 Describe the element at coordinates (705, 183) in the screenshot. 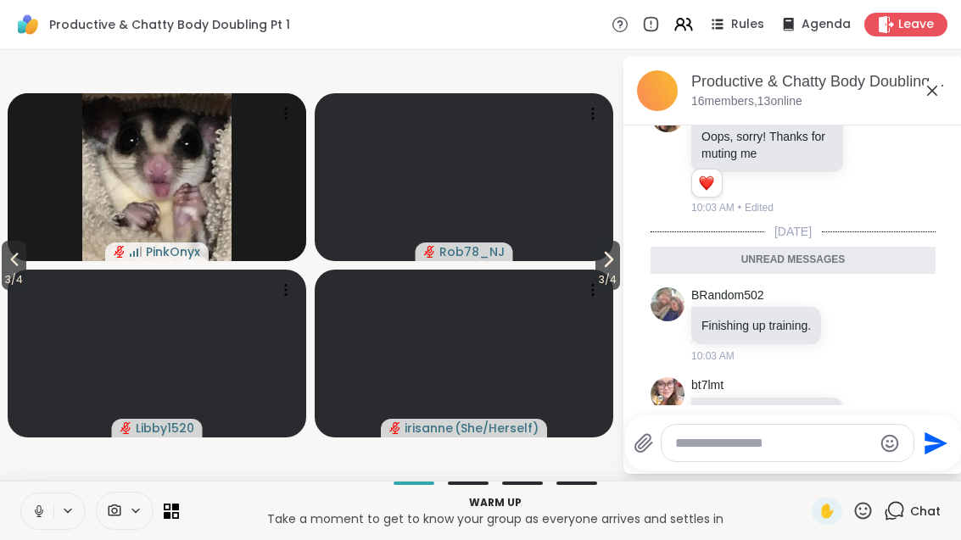

I see `button: Reactions: love` at that location.